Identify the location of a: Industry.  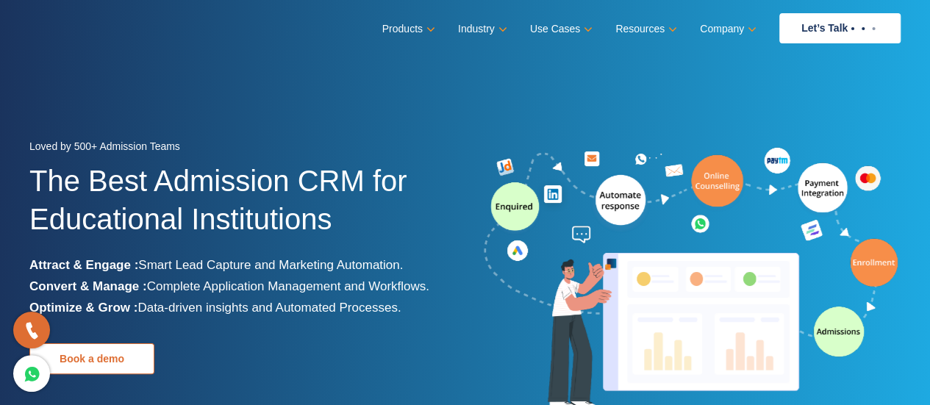
(481, 29).